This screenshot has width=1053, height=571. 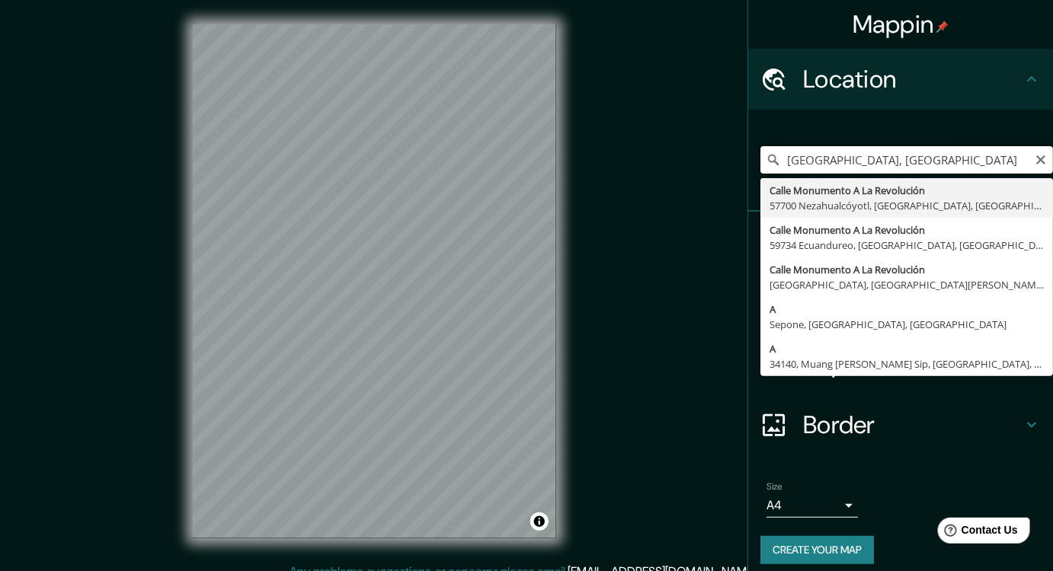 I want to click on div: A4, so click(x=812, y=506).